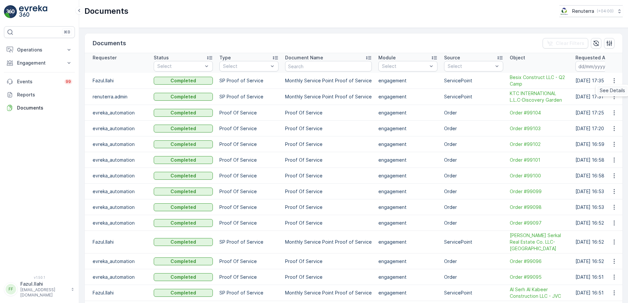 This screenshot has width=628, height=303. I want to click on a: Reports, so click(39, 95).